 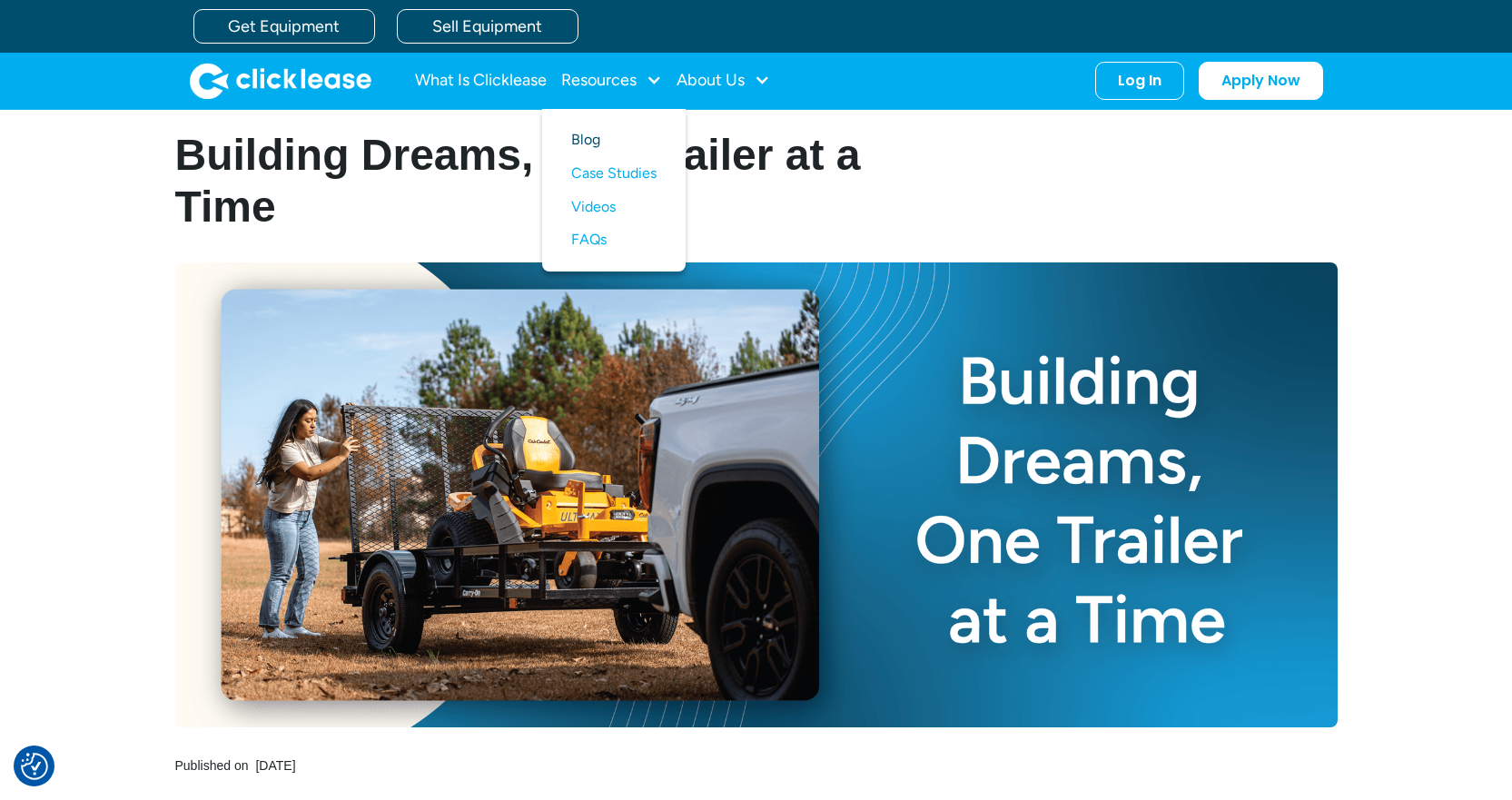 I want to click on div: About Us, so click(x=723, y=80).